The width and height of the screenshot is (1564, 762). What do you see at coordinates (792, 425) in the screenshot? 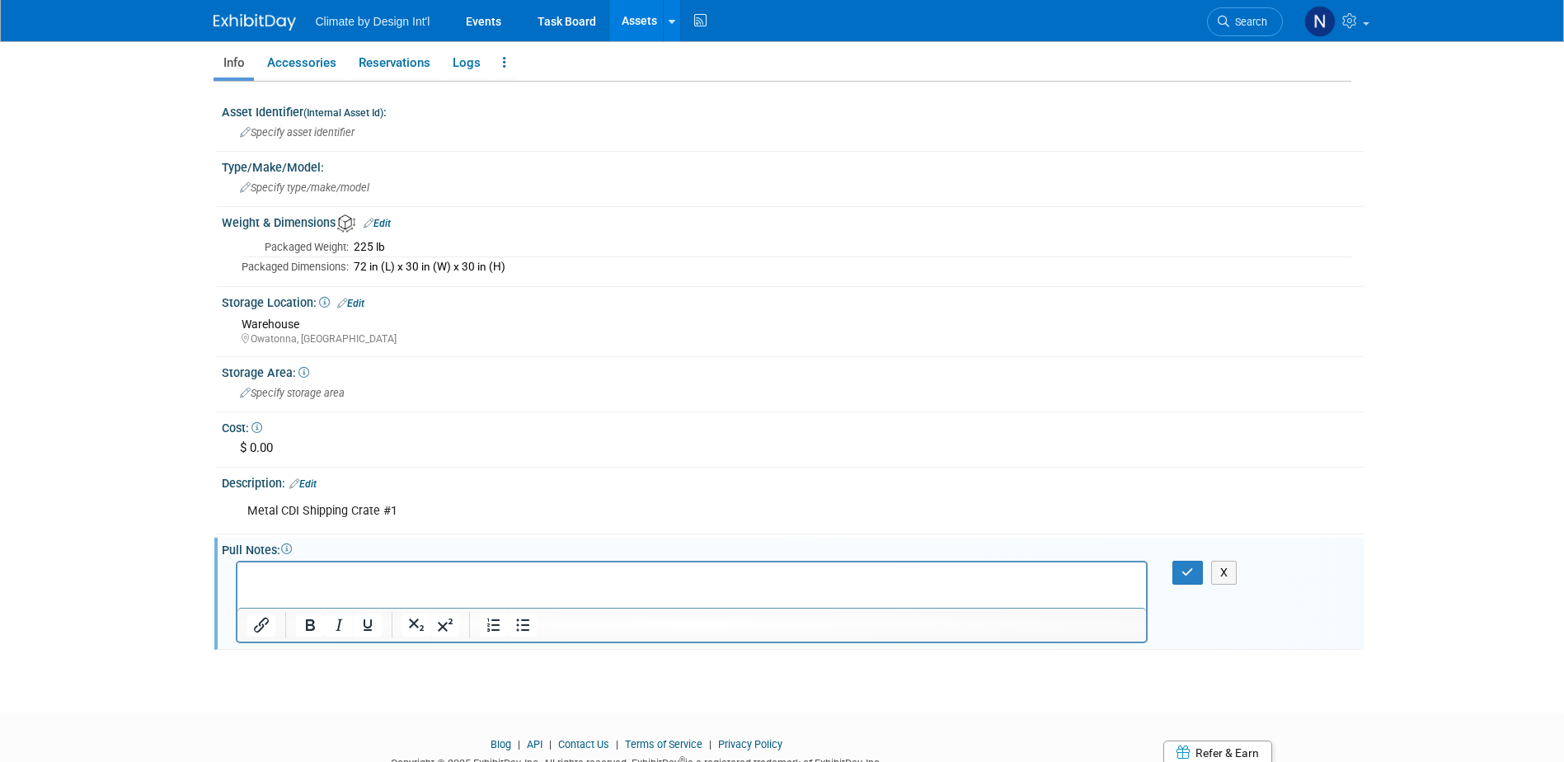
I see `div: Cost:` at bounding box center [792, 425].